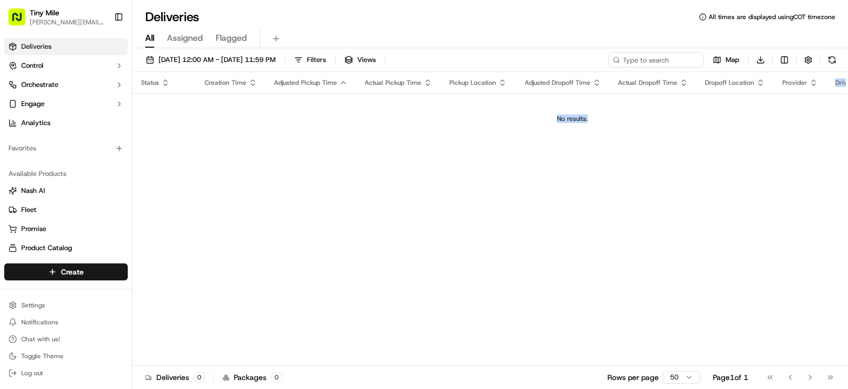  Describe the element at coordinates (135, 159) in the screenshot. I see `span: API Documentation` at that location.